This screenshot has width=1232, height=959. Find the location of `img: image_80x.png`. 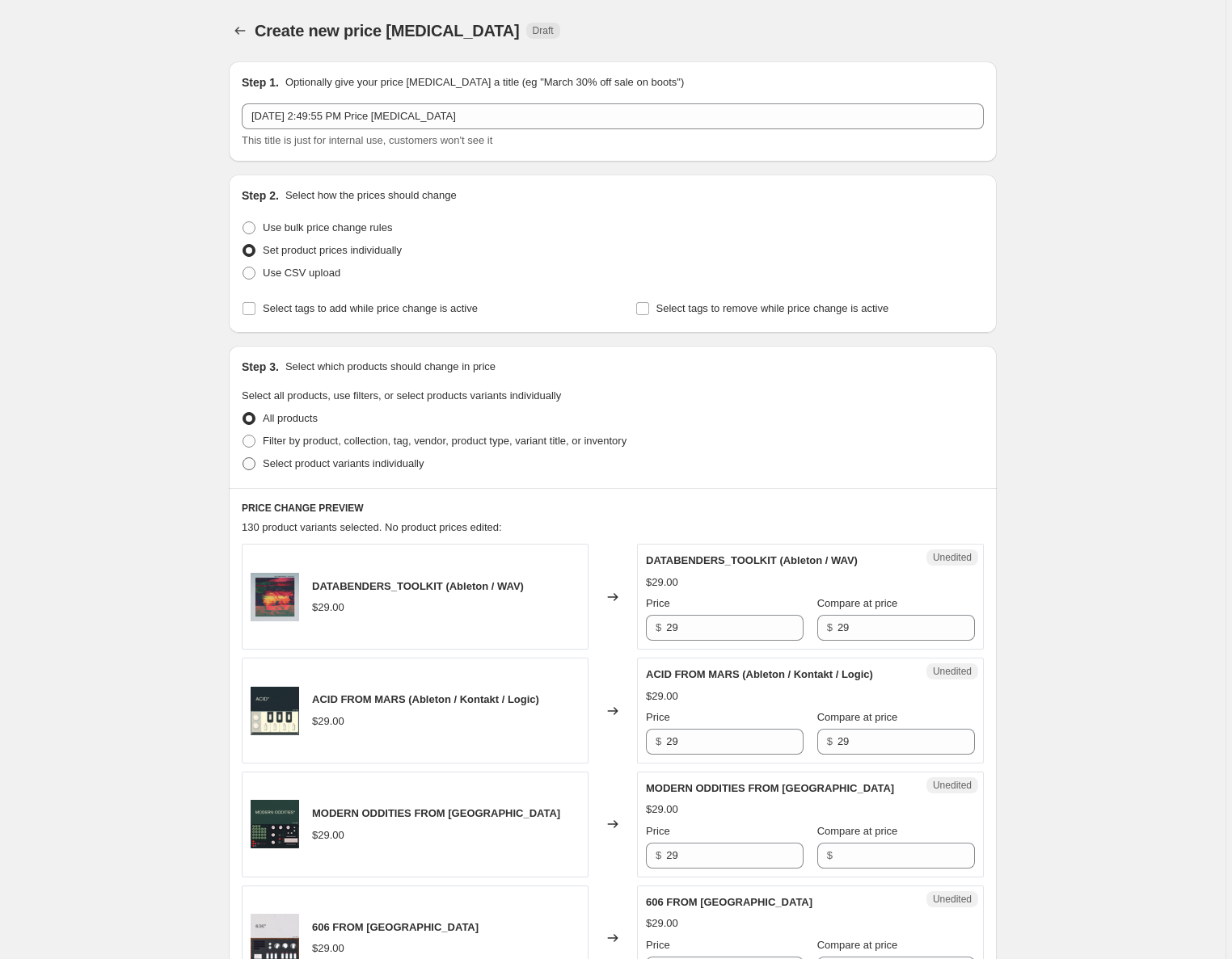

img: image_80x.png is located at coordinates (275, 597).